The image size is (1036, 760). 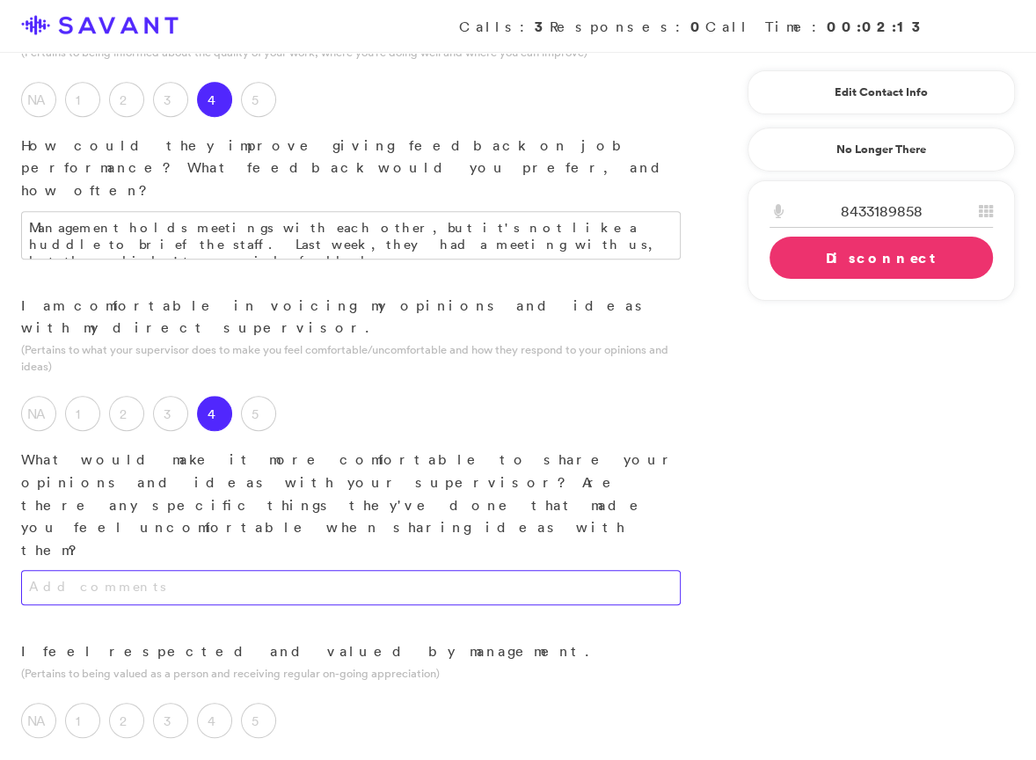 I want to click on p: How could they improve giving feedback on job performance? What feedback would you prefer, and ho..., so click(x=351, y=168).